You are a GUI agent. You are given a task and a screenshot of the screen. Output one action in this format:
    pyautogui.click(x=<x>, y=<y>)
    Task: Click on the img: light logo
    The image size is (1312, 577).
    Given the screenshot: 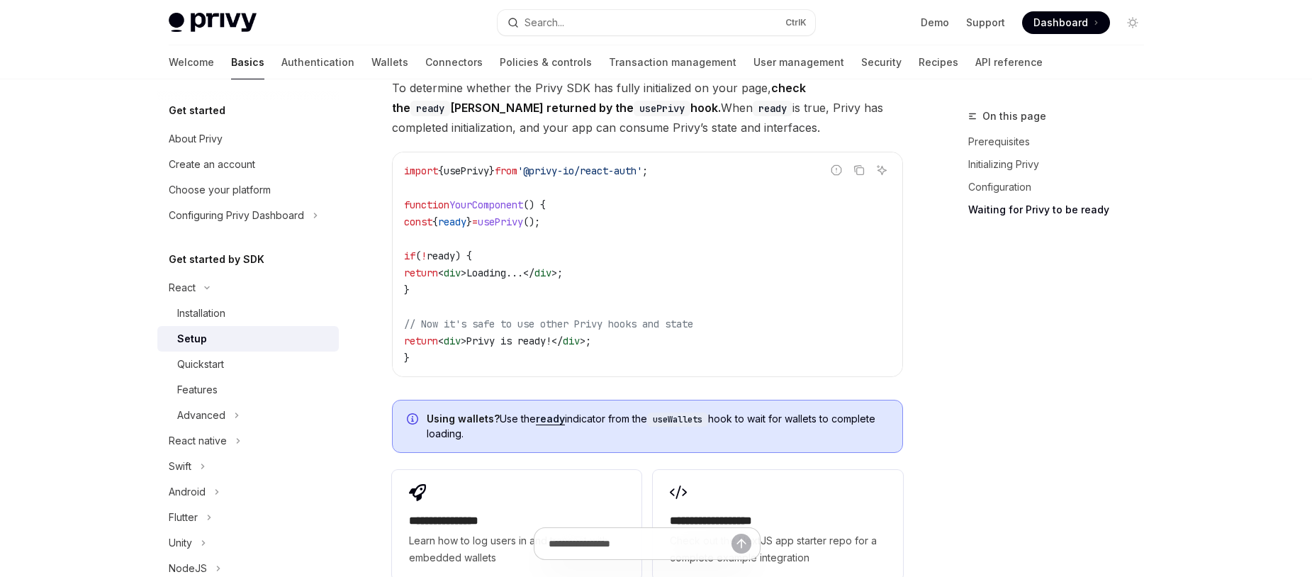 What is the action you would take?
    pyautogui.click(x=213, y=23)
    